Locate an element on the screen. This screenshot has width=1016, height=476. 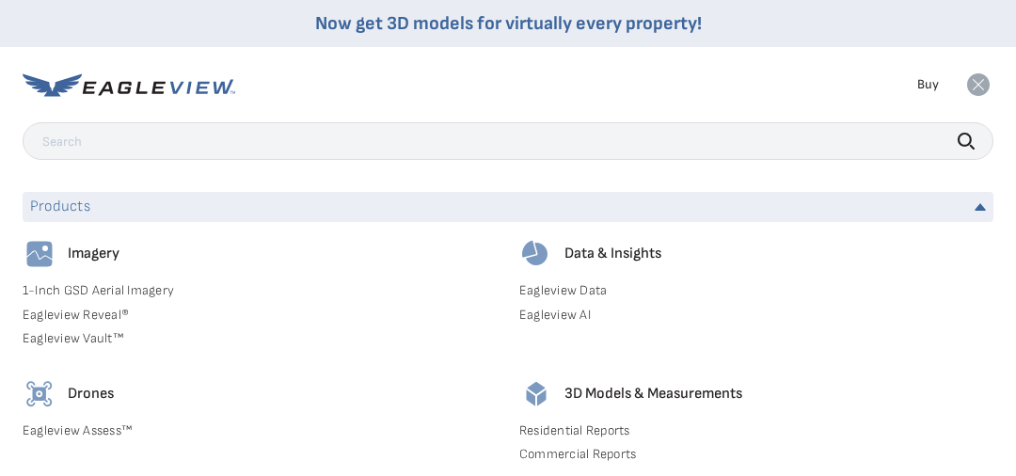
a: Buy is located at coordinates (927, 85).